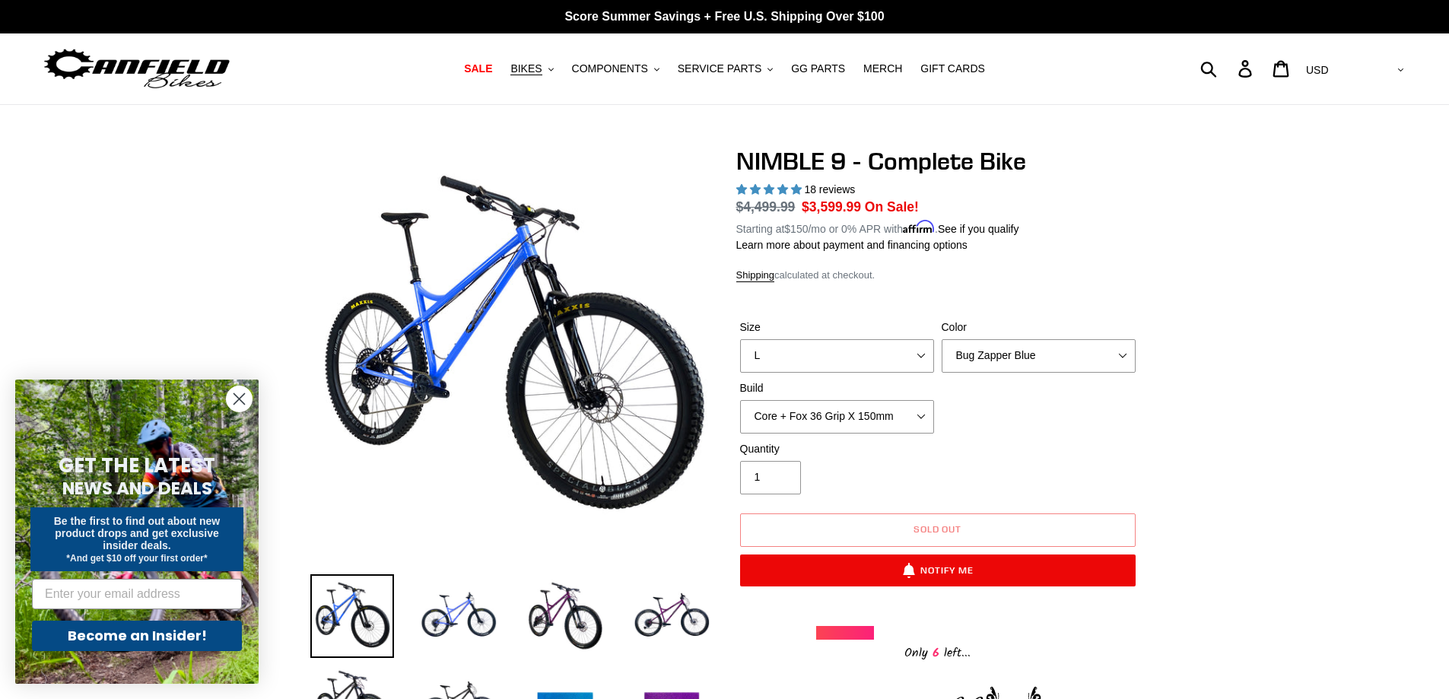 The image size is (1449, 699). I want to click on button: Close dialog, so click(239, 399).